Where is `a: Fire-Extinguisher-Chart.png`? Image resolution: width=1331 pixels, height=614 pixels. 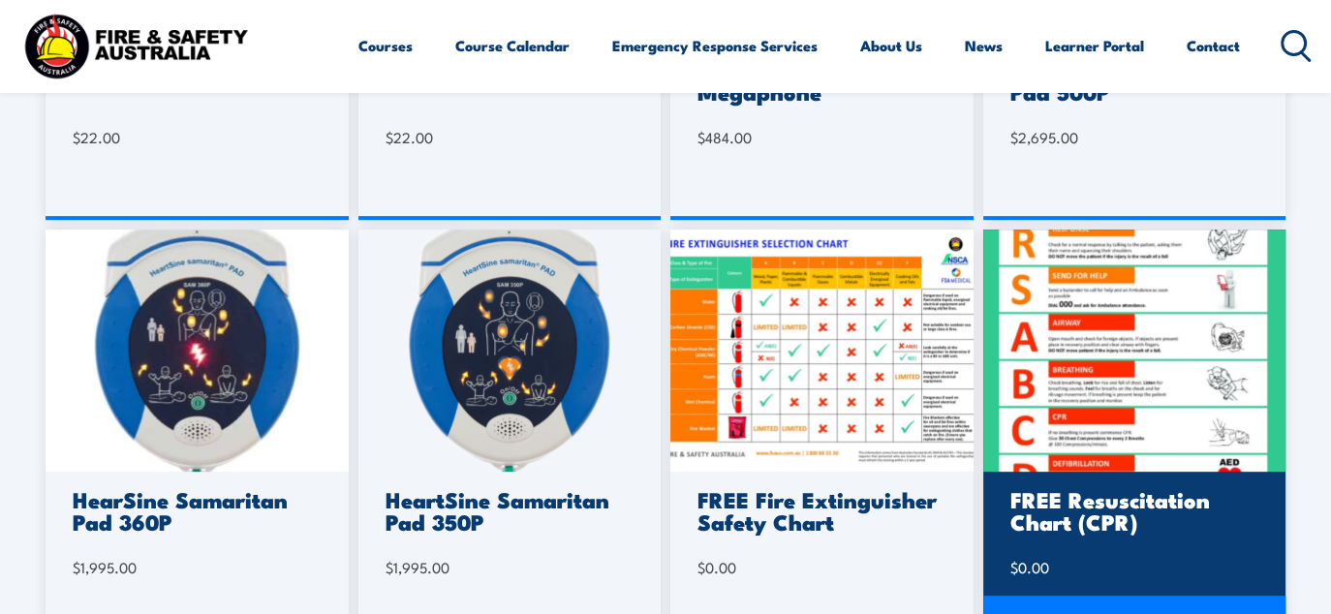
a: Fire-Extinguisher-Chart.png is located at coordinates (821, 351).